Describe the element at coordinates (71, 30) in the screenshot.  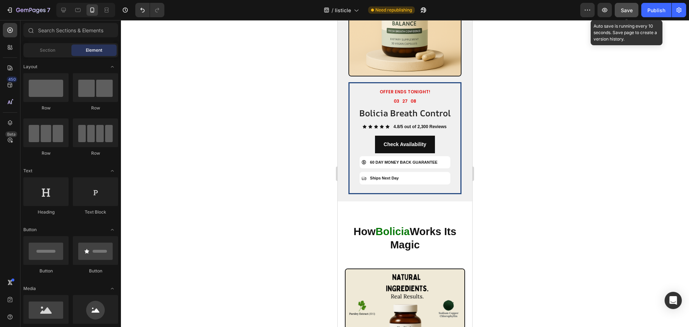
I see `input: Search Sections & Elements` at that location.